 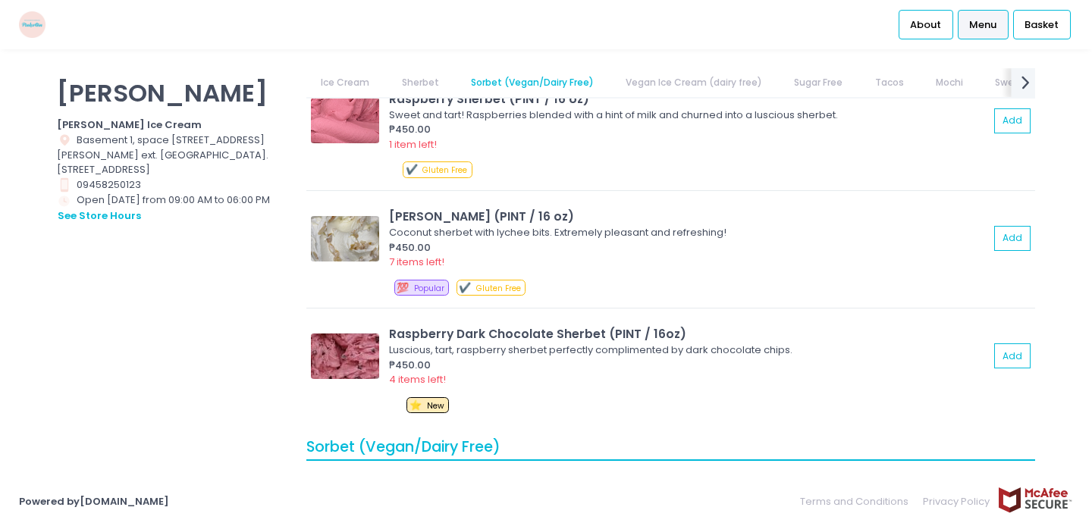 I want to click on a: Vegan Ice Cream (dairy free), so click(x=694, y=83).